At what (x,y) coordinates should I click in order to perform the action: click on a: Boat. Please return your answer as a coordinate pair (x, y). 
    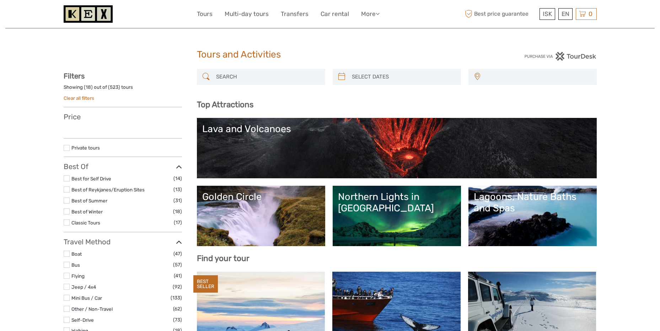
    Looking at the image, I should click on (76, 254).